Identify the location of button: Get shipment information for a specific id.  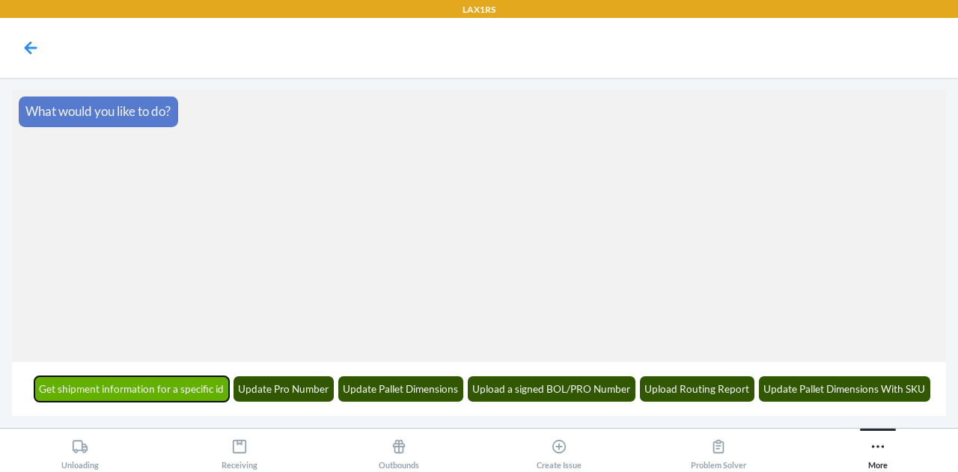
(132, 389).